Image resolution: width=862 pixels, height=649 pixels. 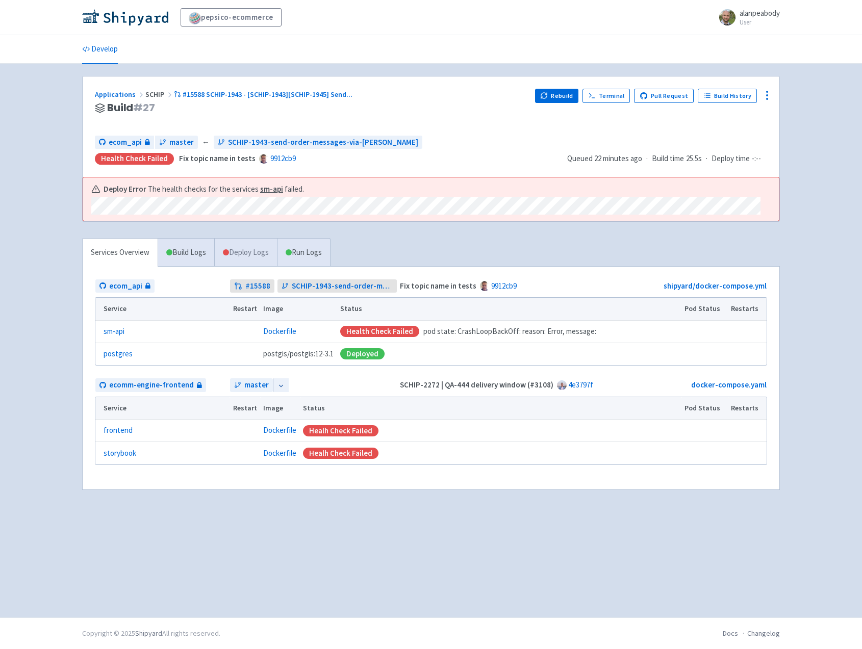 What do you see at coordinates (264, 94) in the screenshot?
I see `a: #15588 SCHIP-1943 - [SCHIP-1943][SCHIP-1945] Send...` at bounding box center [264, 94].